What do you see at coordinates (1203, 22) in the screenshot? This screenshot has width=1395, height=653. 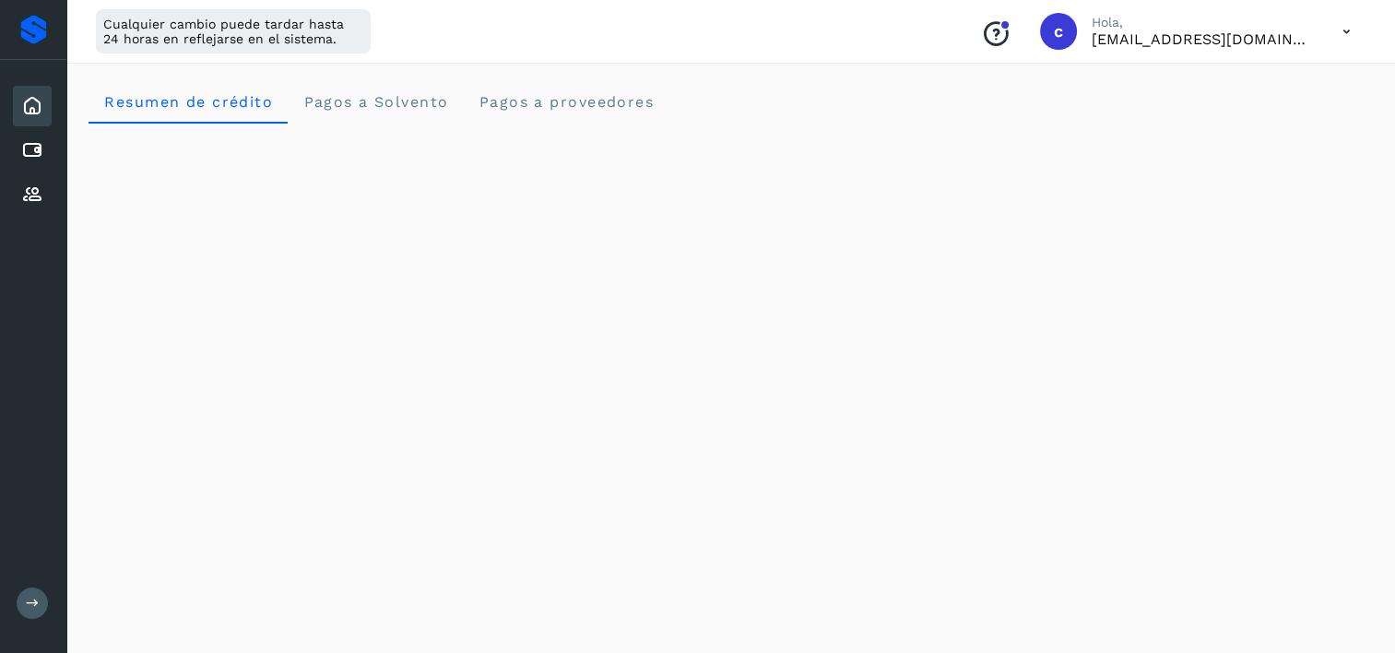 I see `p: Hola,` at bounding box center [1203, 22].